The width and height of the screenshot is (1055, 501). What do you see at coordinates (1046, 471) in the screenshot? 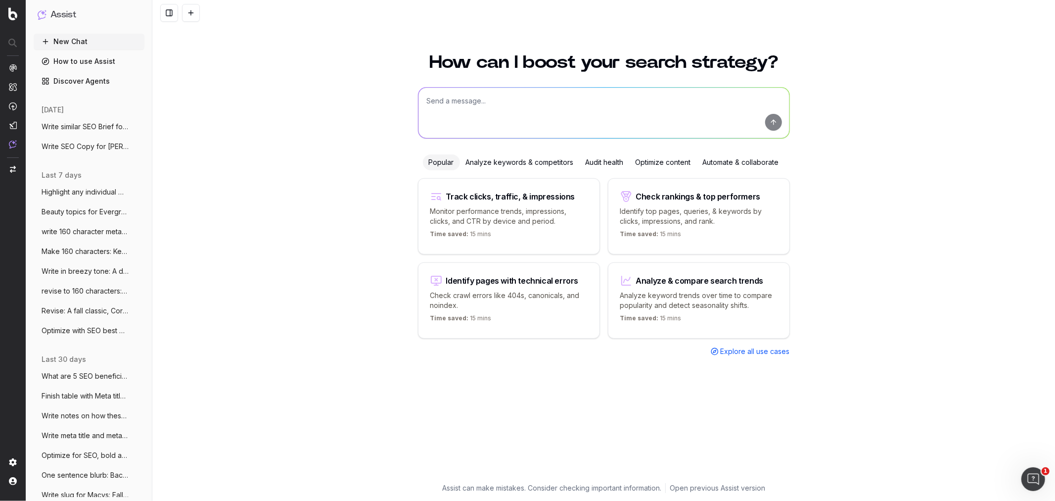
I see `span: 1` at bounding box center [1046, 471].